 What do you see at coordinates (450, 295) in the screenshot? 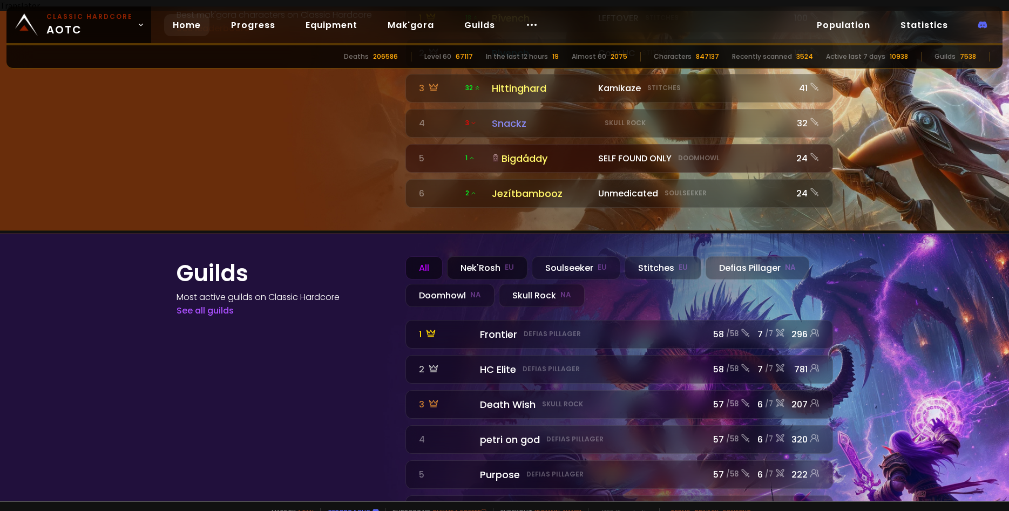
I see `div: Doomhowl` at bounding box center [450, 295].